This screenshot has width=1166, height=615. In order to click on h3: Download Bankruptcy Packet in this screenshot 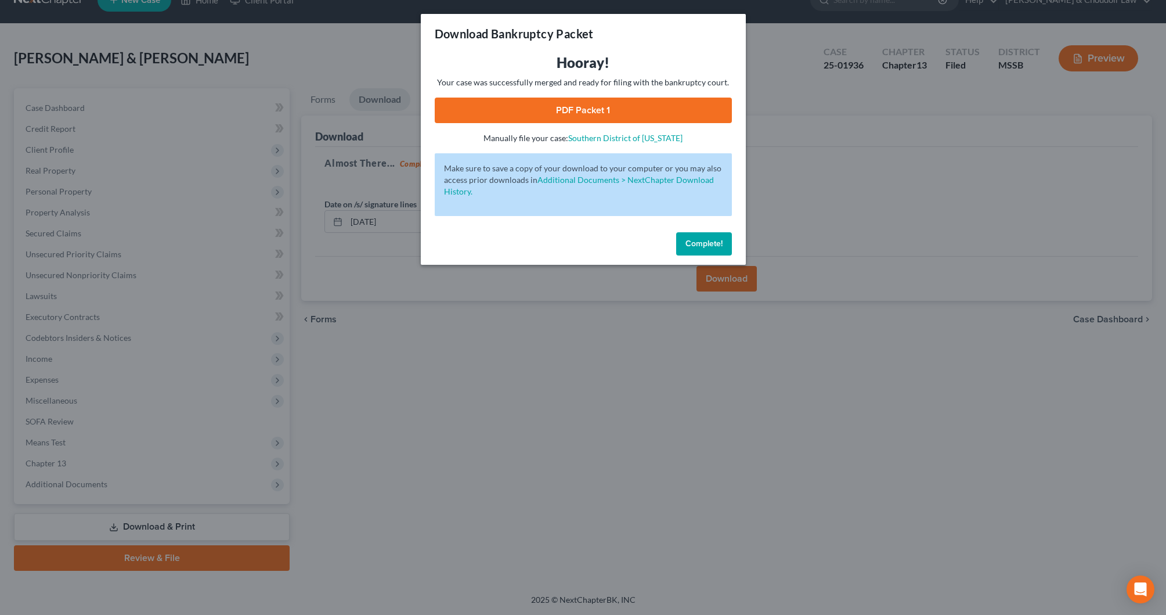, I will do `click(514, 34)`.